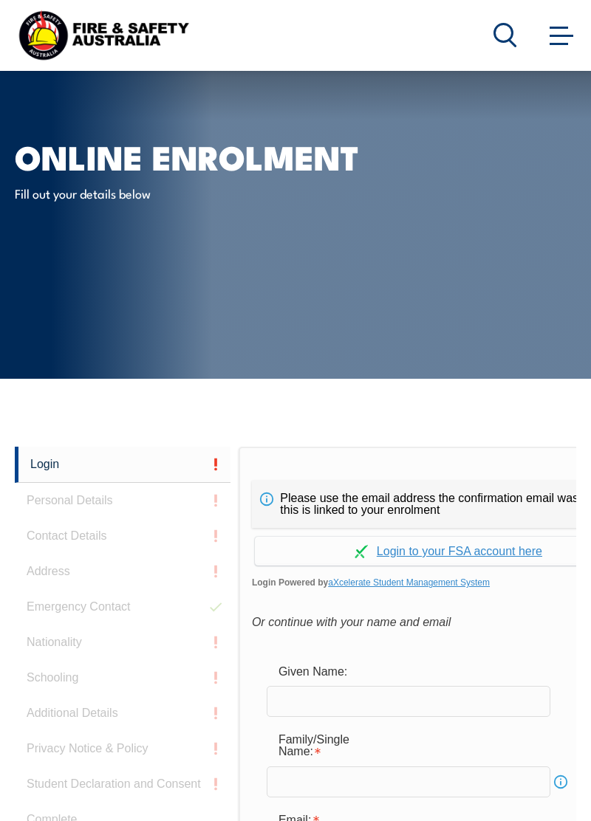 The width and height of the screenshot is (591, 821). I want to click on p: Fill out your details below, so click(149, 193).